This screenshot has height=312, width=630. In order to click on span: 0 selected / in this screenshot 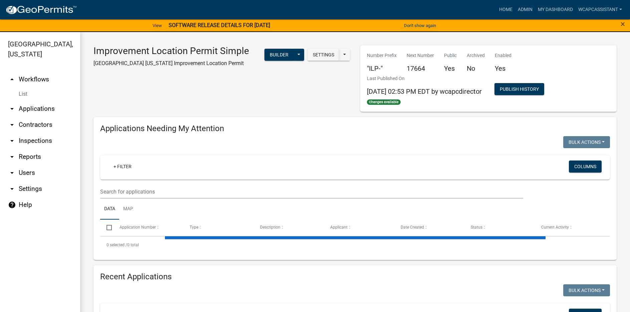, I will do `click(117, 245)`.